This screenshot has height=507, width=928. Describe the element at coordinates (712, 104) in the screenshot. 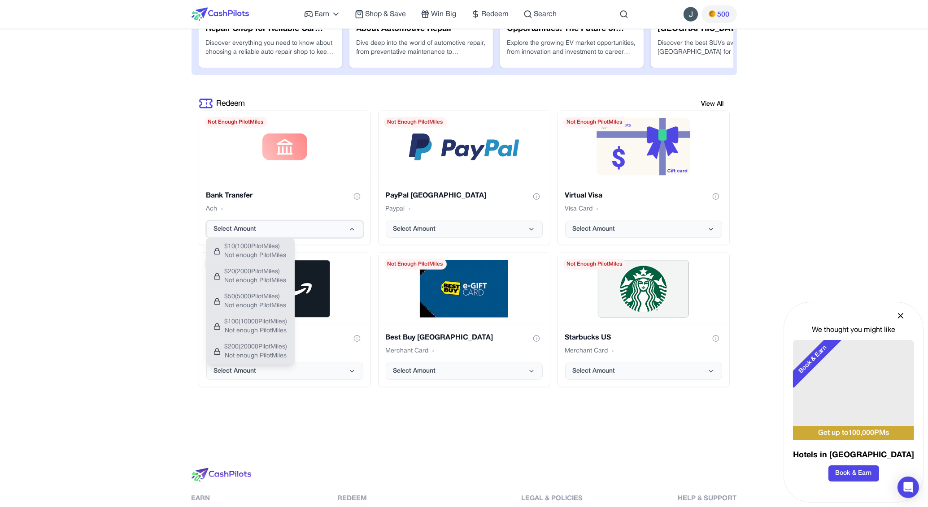

I see `a: View All` at that location.